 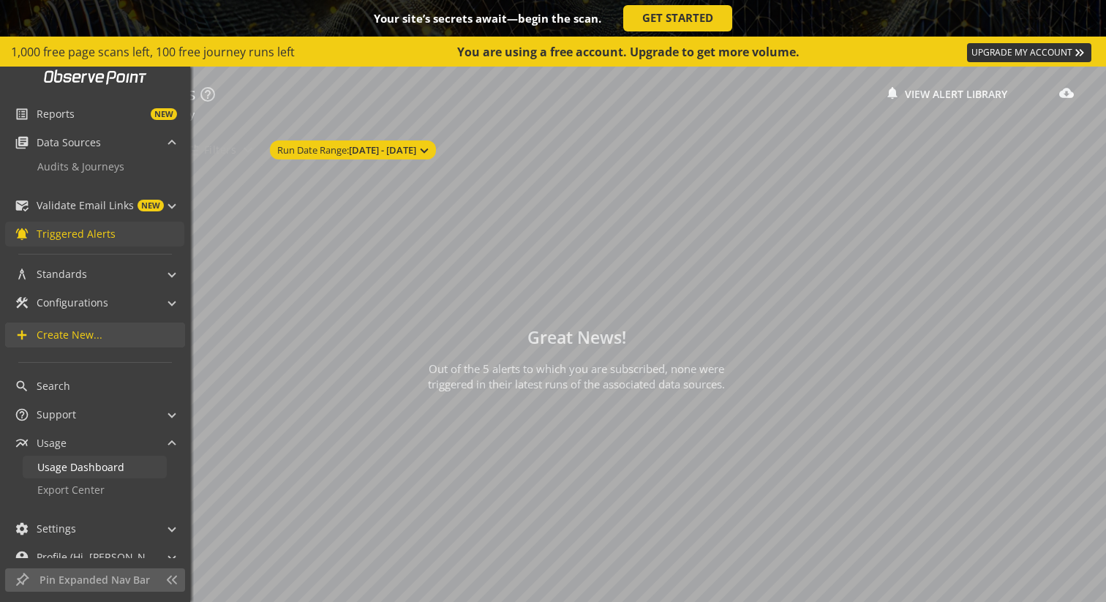 I want to click on button: View Alert Library, so click(x=945, y=94).